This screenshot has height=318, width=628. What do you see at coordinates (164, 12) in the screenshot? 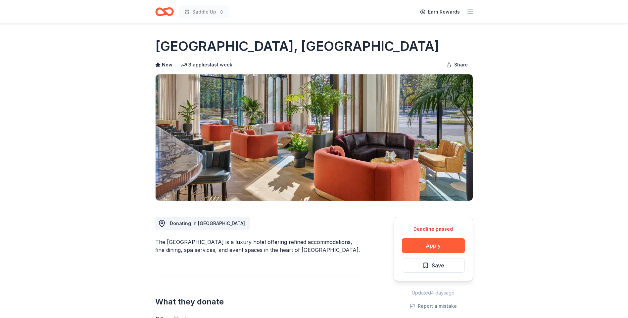
I see `a: Home` at bounding box center [164, 12].